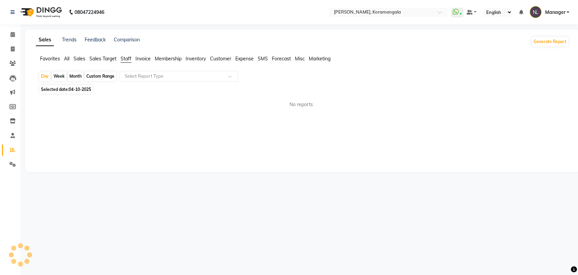 This screenshot has width=578, height=275. I want to click on span: Sales, so click(79, 59).